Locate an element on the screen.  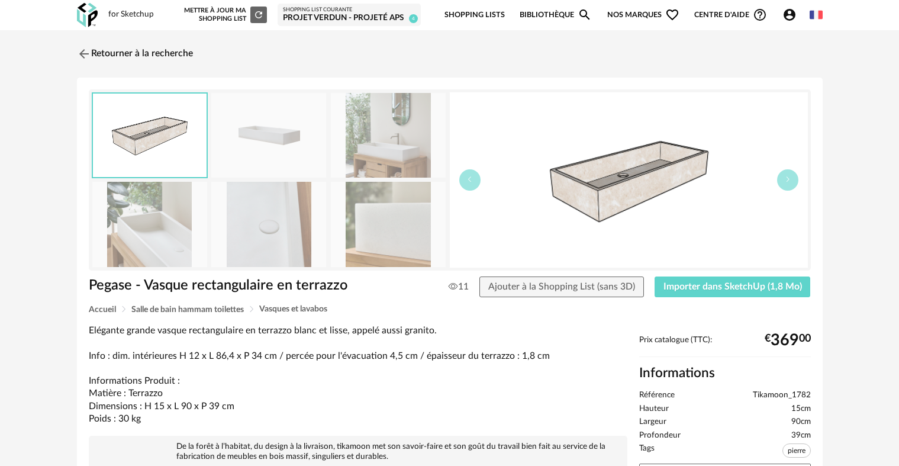
span: Refresh icon is located at coordinates (259, 14).